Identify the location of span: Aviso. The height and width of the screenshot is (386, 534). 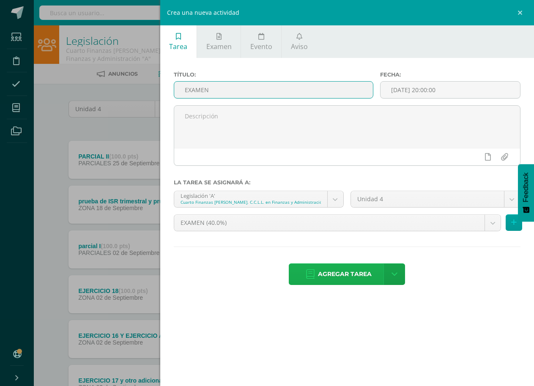
(300, 47).